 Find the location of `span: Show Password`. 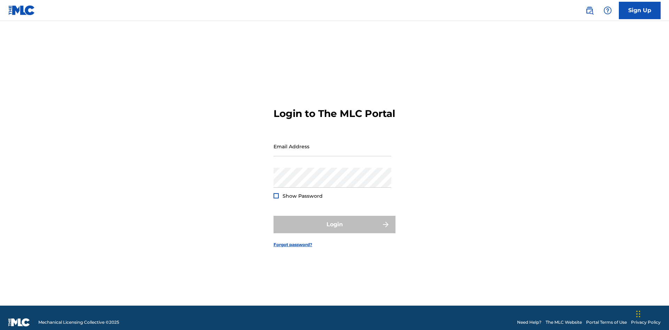

span: Show Password is located at coordinates (302, 196).